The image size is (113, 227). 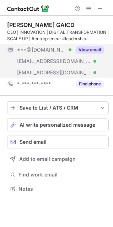 I want to click on span: Find work email, so click(x=62, y=175).